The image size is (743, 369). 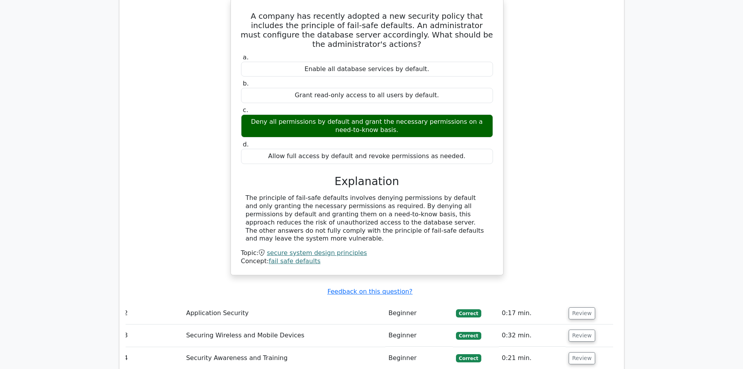 I want to click on div: Allow full access by default and revoke permissions as needed., so click(x=367, y=156).